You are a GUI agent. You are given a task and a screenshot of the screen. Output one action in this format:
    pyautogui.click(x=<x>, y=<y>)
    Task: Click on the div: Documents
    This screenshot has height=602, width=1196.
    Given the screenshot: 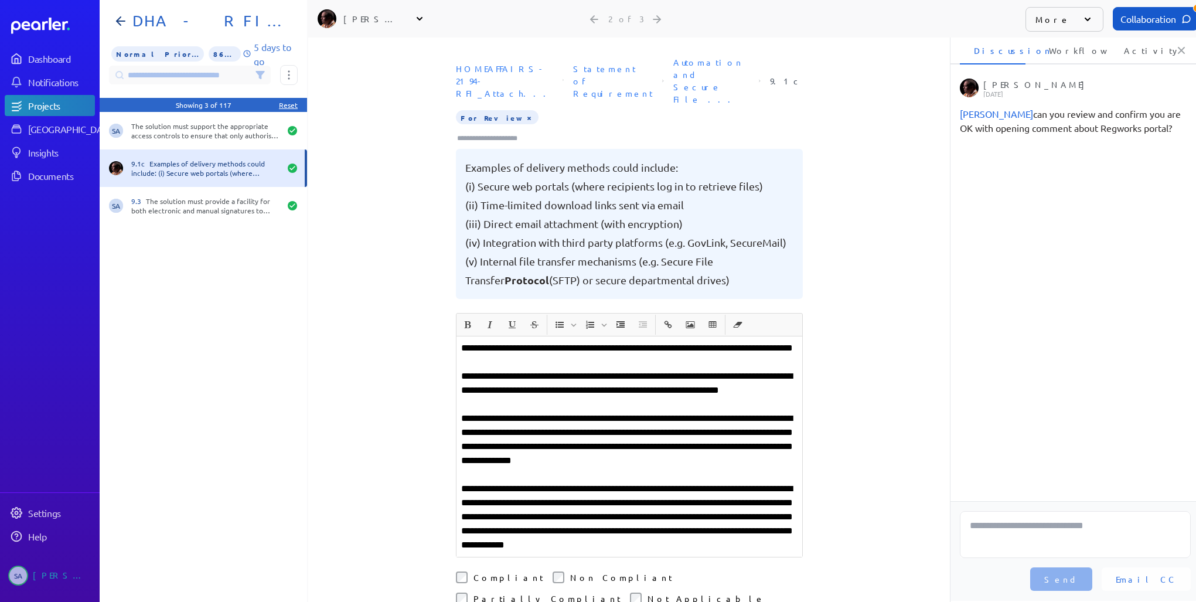 What is the action you would take?
    pyautogui.click(x=61, y=176)
    